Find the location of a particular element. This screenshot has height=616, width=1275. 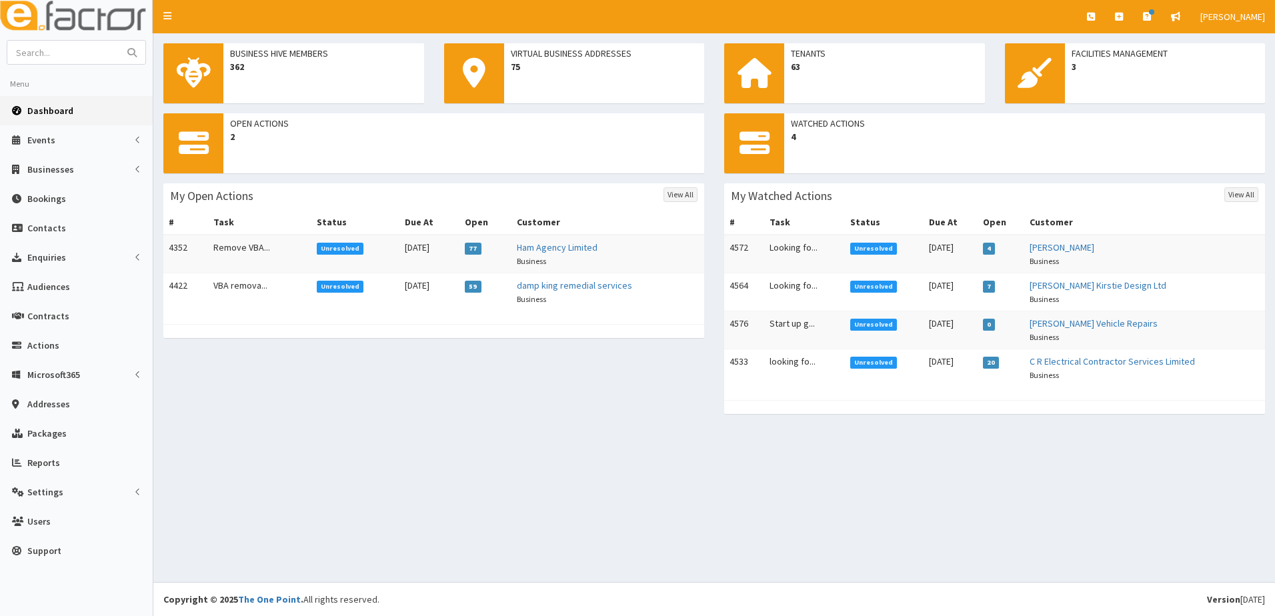

span: Businesses is located at coordinates (51, 169).